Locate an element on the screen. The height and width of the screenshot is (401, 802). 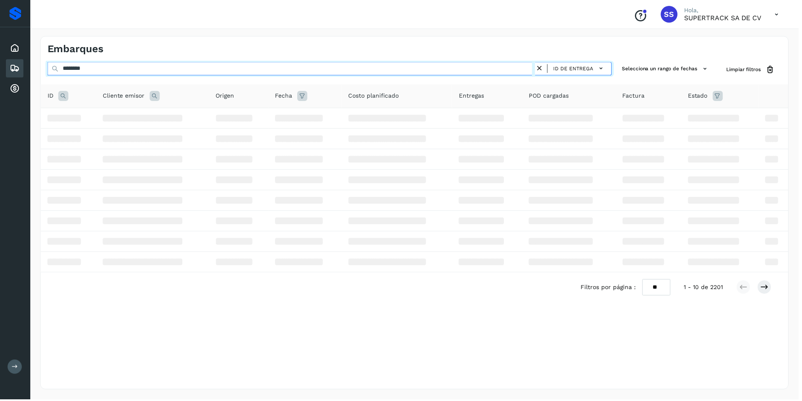
div: Cuentas por cobrar is located at coordinates (15, 89).